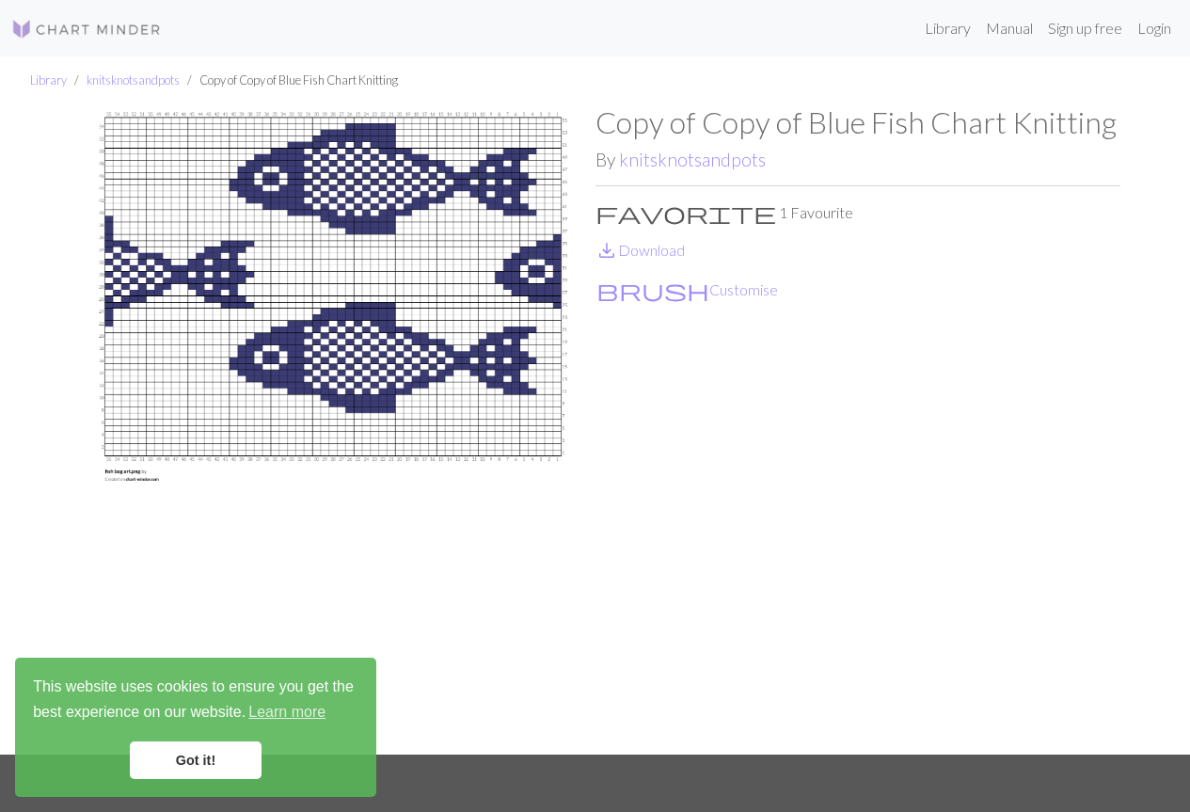 Image resolution: width=1190 pixels, height=812 pixels. I want to click on a: Login, so click(1155, 28).